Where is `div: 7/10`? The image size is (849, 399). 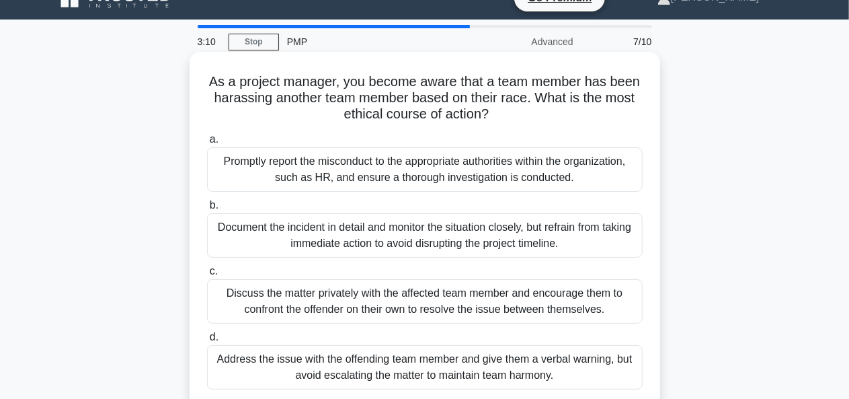
div: 7/10 is located at coordinates (621, 42).